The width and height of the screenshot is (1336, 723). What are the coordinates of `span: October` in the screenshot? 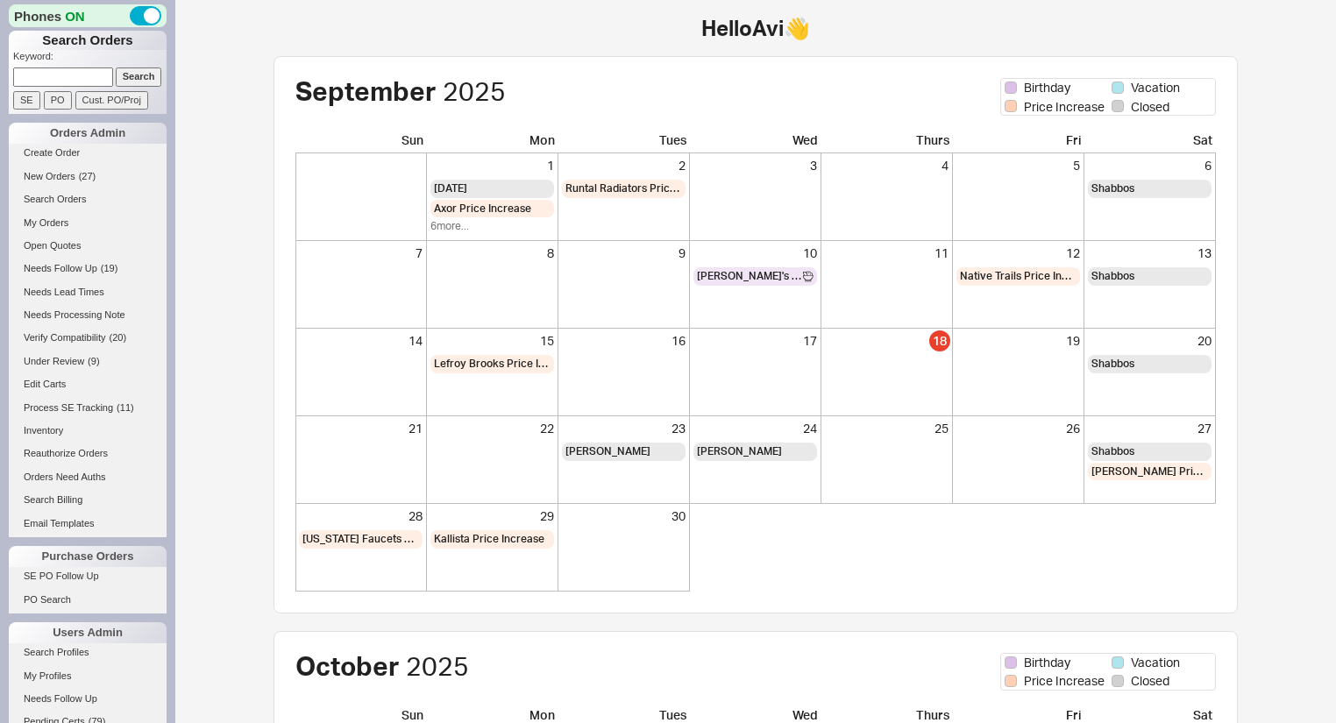 It's located at (347, 665).